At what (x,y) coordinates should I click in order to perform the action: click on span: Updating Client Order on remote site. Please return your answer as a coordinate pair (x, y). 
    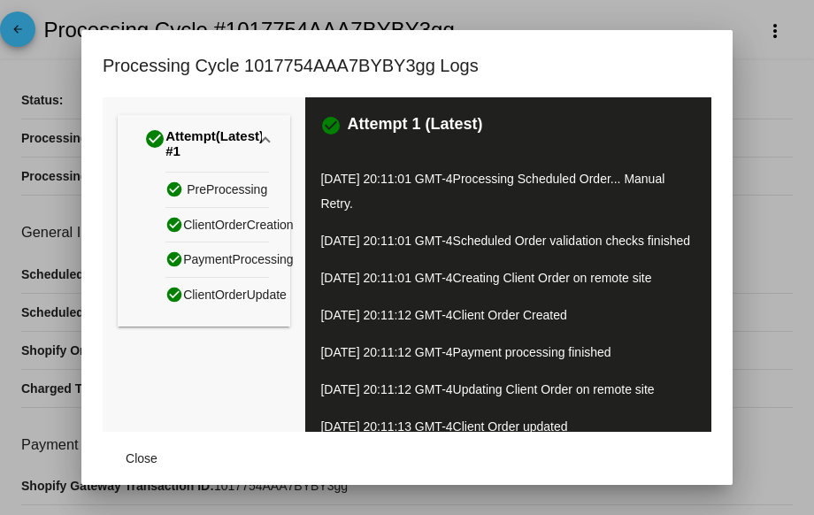
    Looking at the image, I should click on (554, 389).